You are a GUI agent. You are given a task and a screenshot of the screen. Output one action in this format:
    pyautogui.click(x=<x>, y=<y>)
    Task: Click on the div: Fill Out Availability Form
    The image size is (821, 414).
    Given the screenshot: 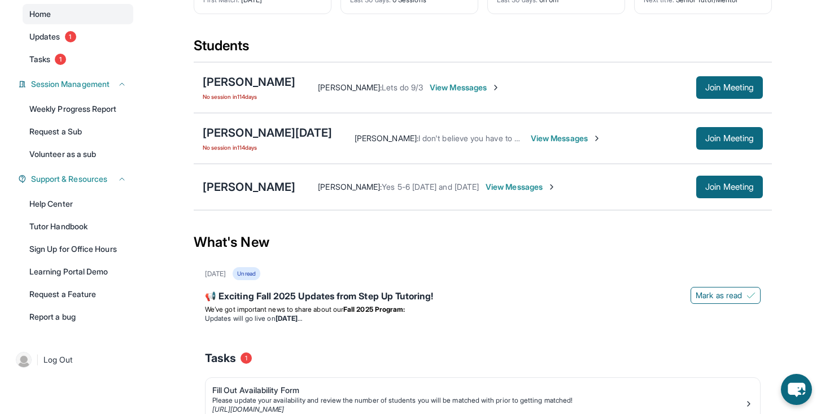 What is the action you would take?
    pyautogui.click(x=478, y=390)
    